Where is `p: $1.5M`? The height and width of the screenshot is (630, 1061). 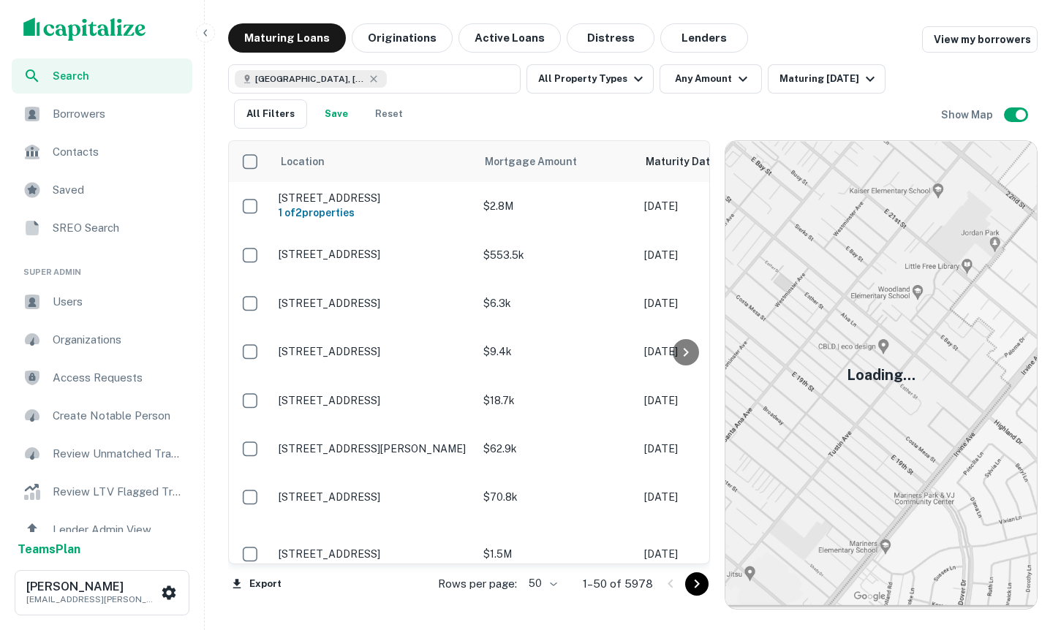
p: $1.5M is located at coordinates (556, 554).